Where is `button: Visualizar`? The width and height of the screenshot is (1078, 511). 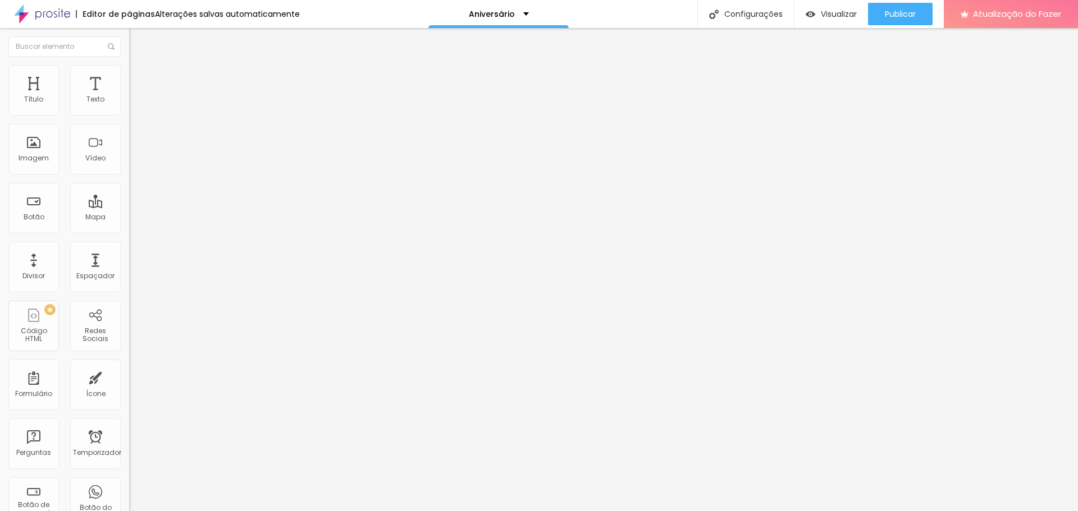
button: Visualizar is located at coordinates (831, 14).